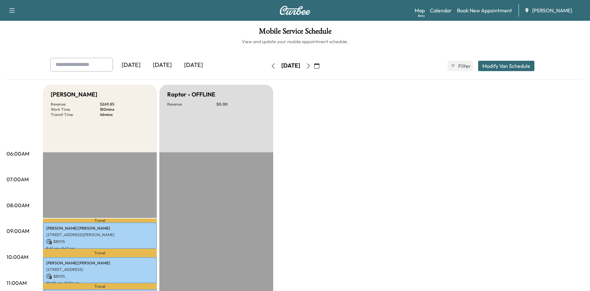 The width and height of the screenshot is (590, 291). Describe the element at coordinates (17, 257) in the screenshot. I see `p: 10:00AM` at that location.